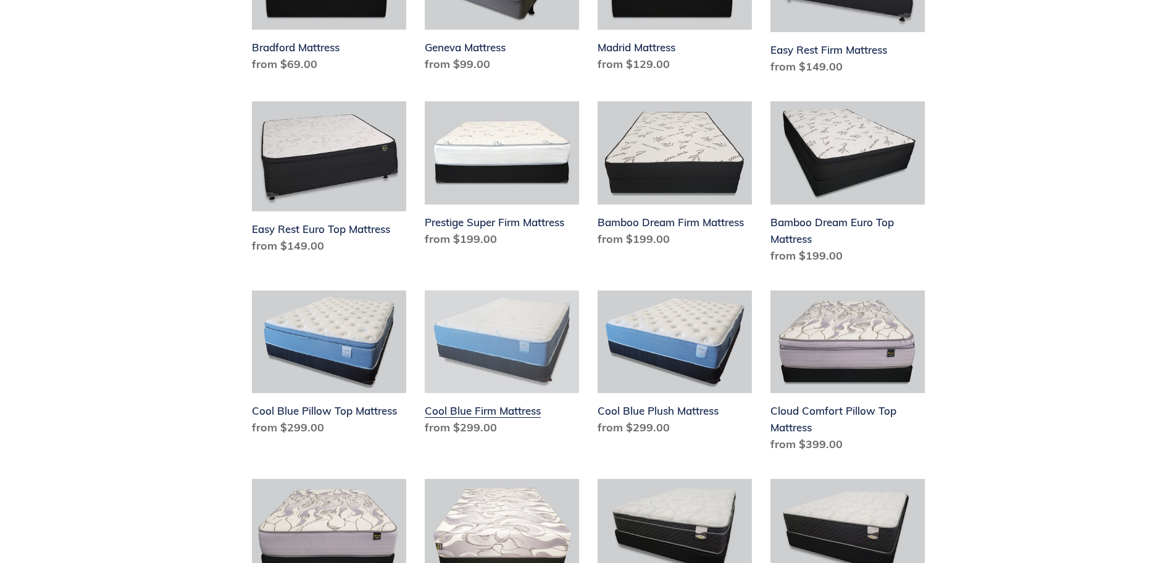  What do you see at coordinates (502, 366) in the screenshot?
I see `a: Cool Blue Firm Mattress` at bounding box center [502, 366].